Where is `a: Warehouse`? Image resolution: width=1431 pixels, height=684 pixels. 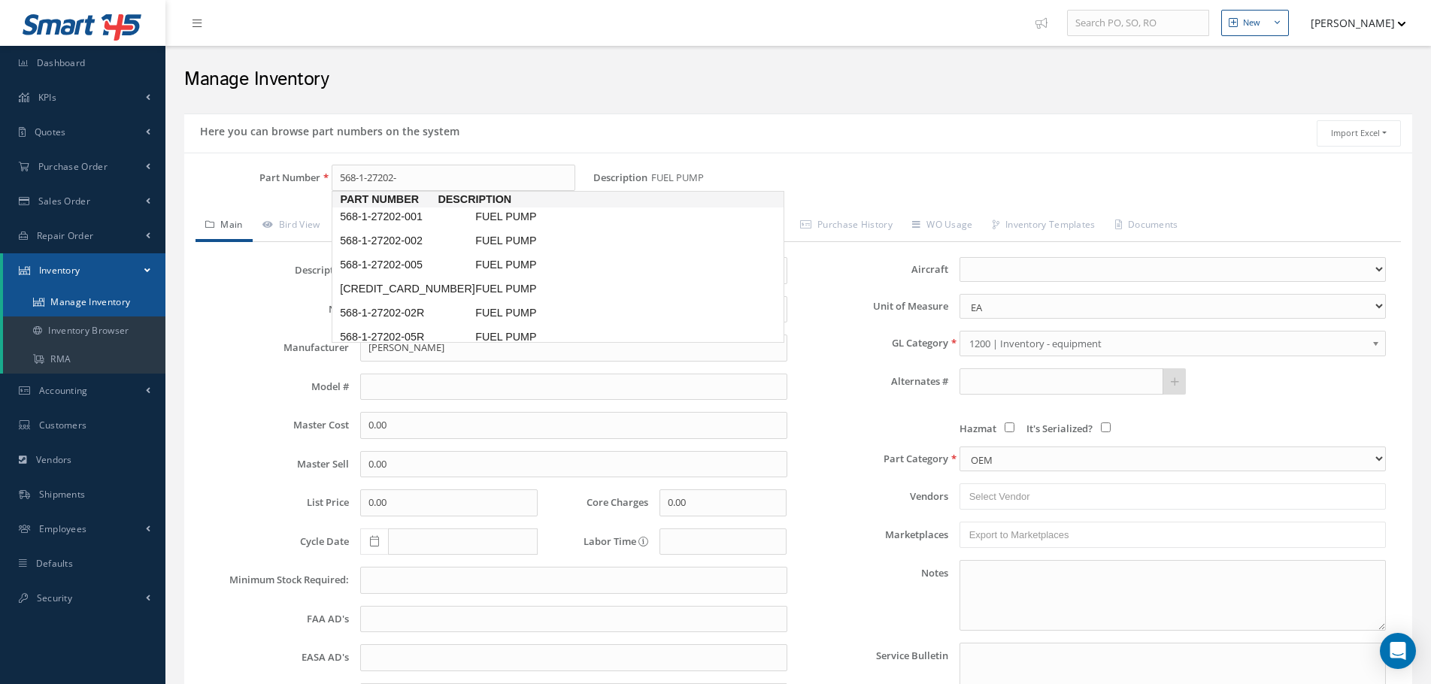 a: Warehouse is located at coordinates (372, 226).